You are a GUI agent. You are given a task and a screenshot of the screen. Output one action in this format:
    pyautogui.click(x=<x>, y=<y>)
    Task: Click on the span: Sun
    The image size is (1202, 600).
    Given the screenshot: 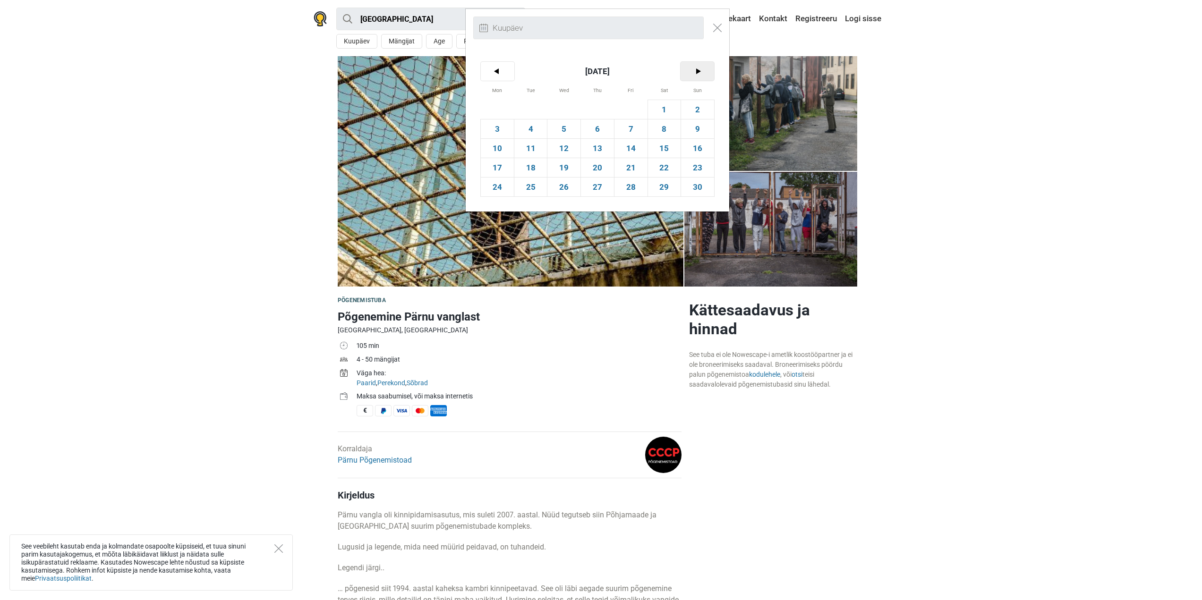 What is the action you would take?
    pyautogui.click(x=698, y=90)
    